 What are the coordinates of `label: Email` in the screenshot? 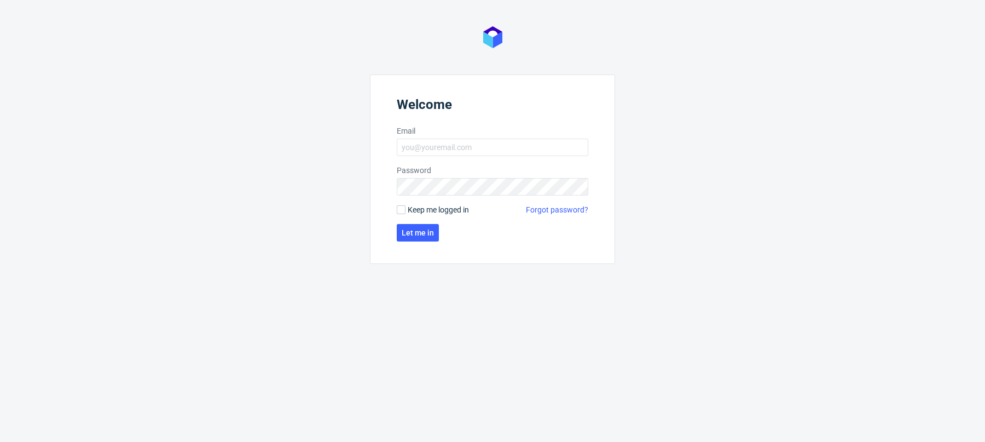 It's located at (492, 131).